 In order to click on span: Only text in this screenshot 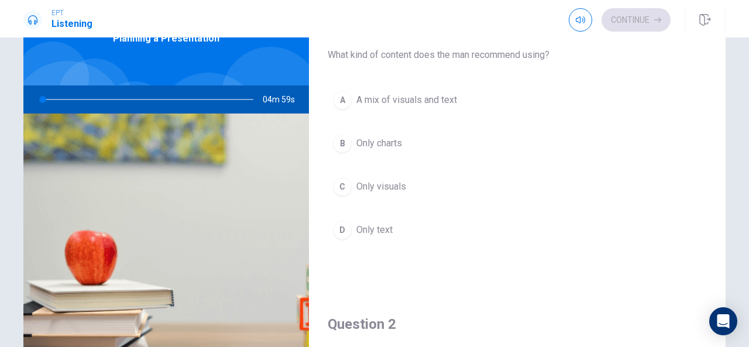, I will do `click(375, 230)`.